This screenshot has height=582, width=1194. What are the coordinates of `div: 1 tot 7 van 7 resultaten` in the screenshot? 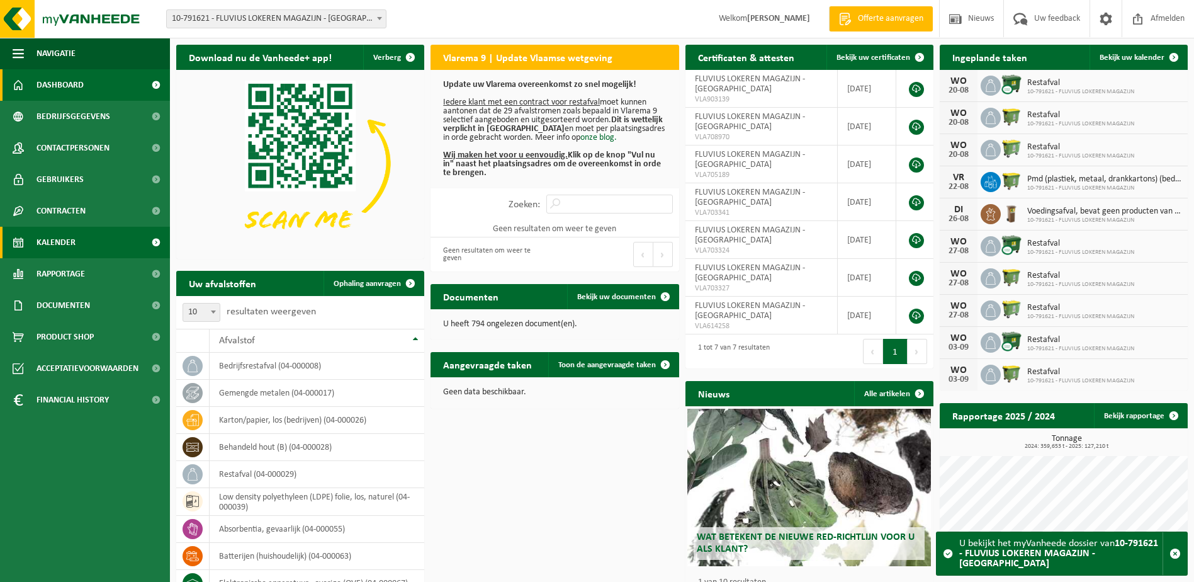 It's located at (731, 351).